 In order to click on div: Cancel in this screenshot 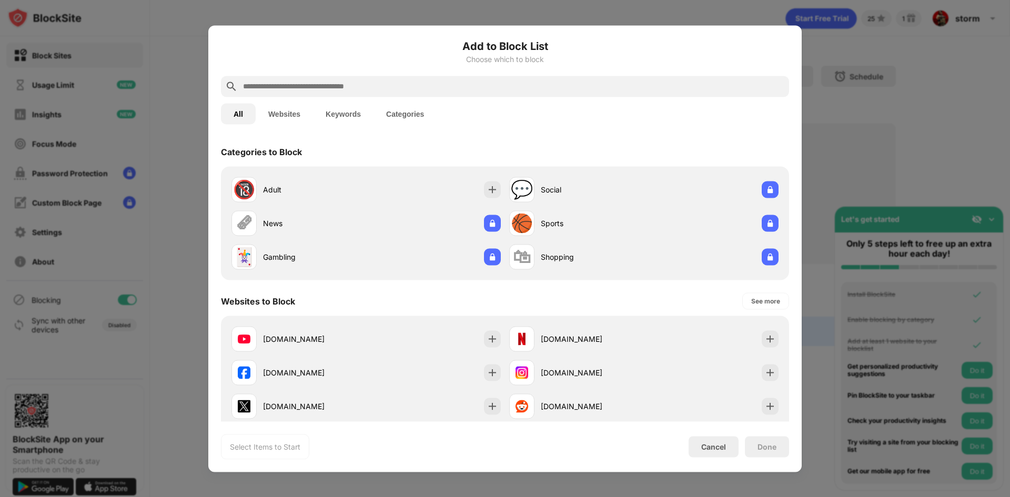, I will do `click(713, 446)`.